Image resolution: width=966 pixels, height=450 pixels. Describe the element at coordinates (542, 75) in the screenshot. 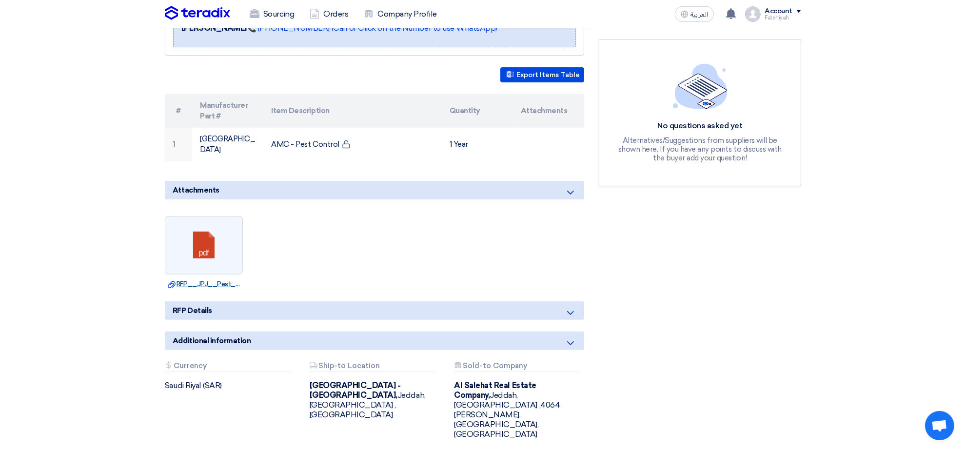

I see `button: Export Items Table` at that location.